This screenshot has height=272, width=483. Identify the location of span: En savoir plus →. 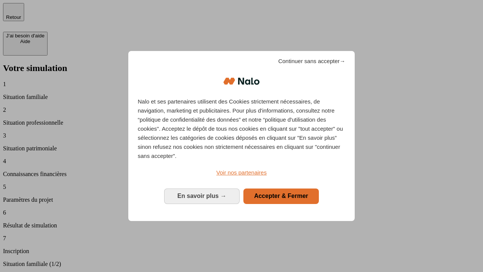
(202, 196).